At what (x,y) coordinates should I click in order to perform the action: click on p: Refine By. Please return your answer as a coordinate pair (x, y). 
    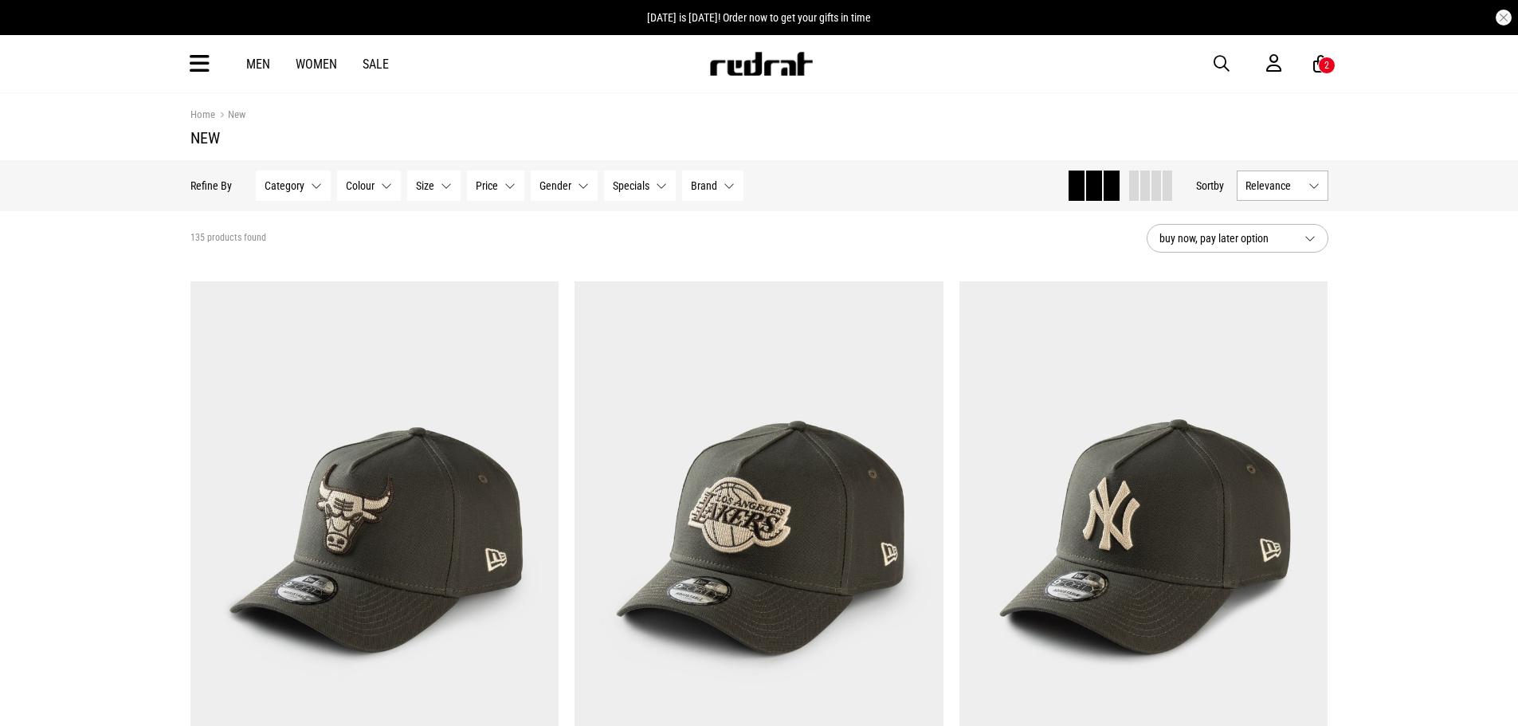
    Looking at the image, I should click on (211, 186).